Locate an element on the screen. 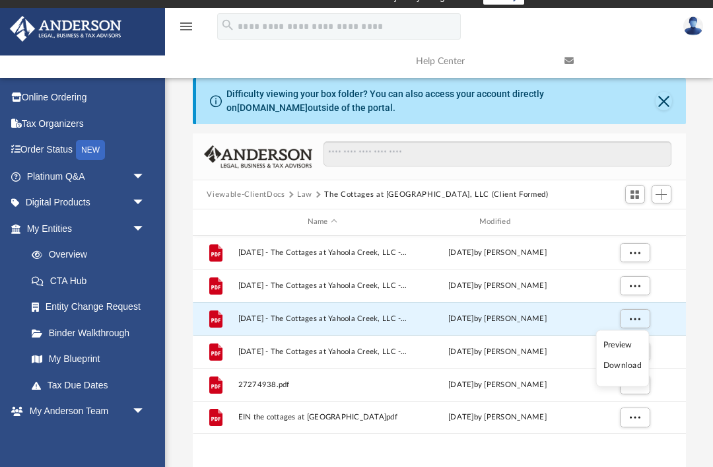 The width and height of the screenshot is (713, 467). li: Preview is located at coordinates (623, 344).